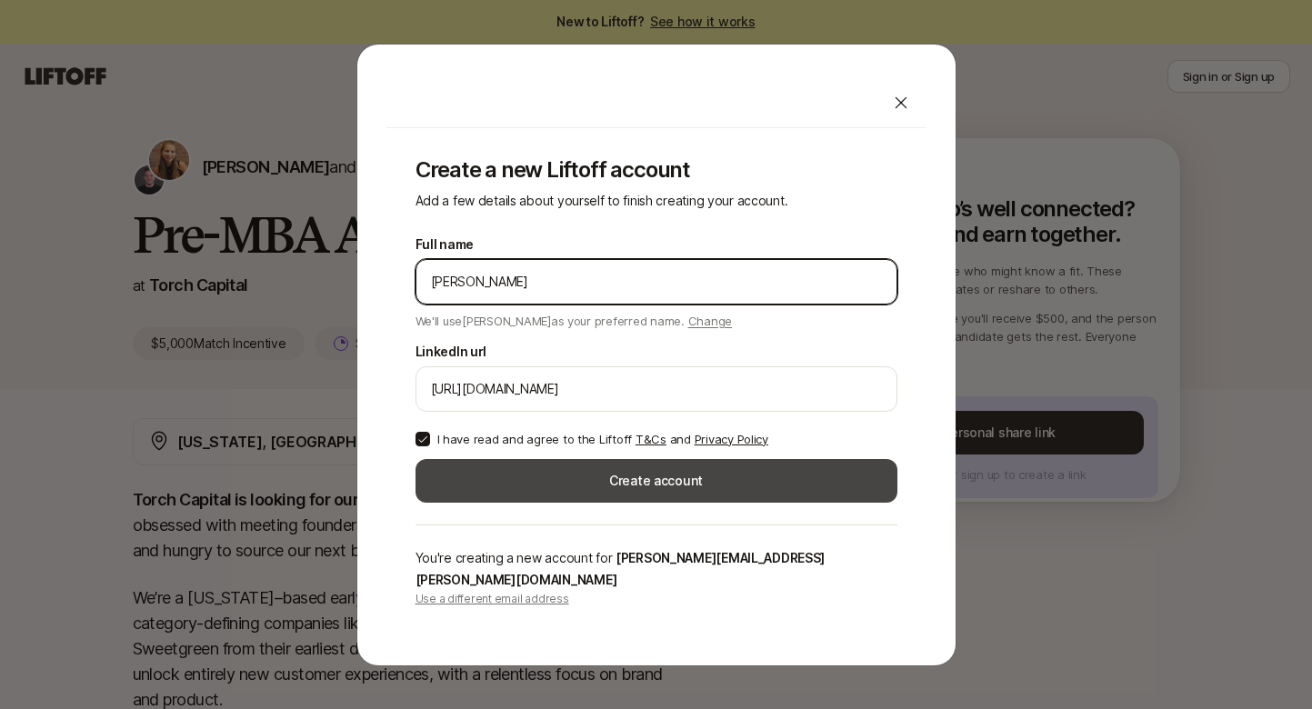 Image resolution: width=1312 pixels, height=709 pixels. I want to click on a: T&Cs, so click(651, 439).